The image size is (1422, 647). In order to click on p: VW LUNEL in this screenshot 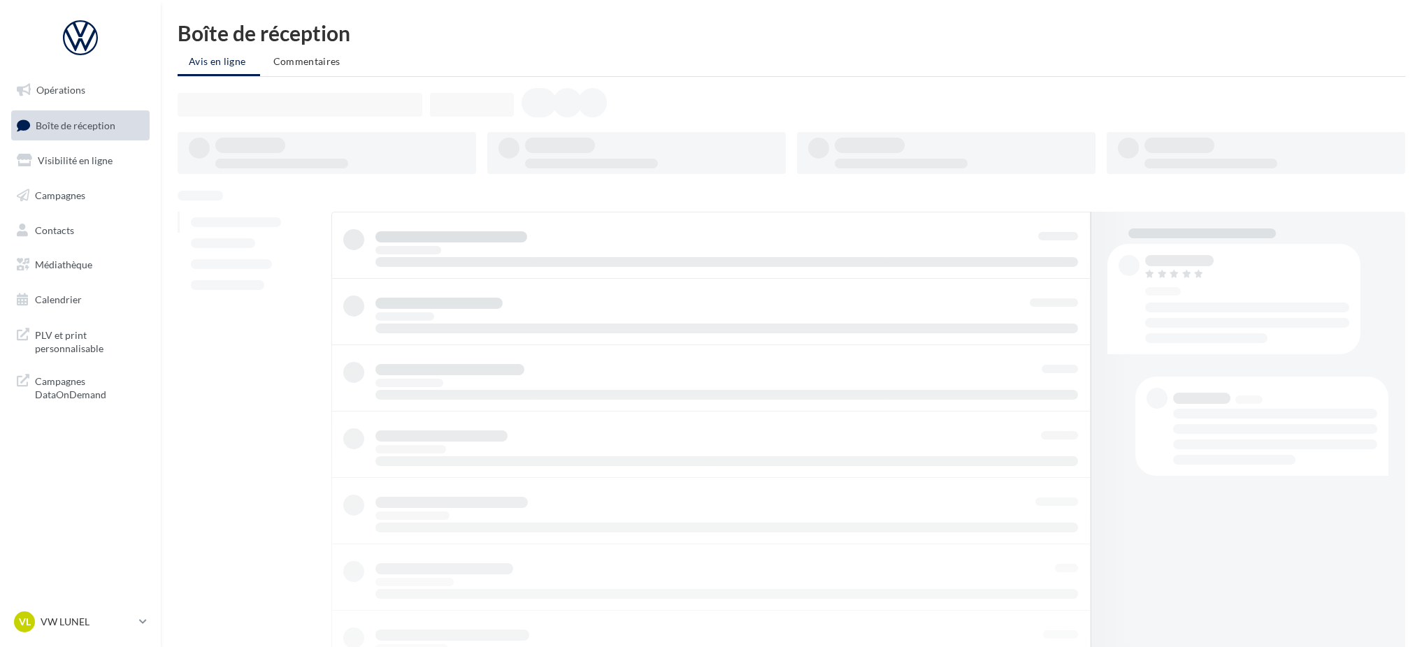, I will do `click(87, 622)`.